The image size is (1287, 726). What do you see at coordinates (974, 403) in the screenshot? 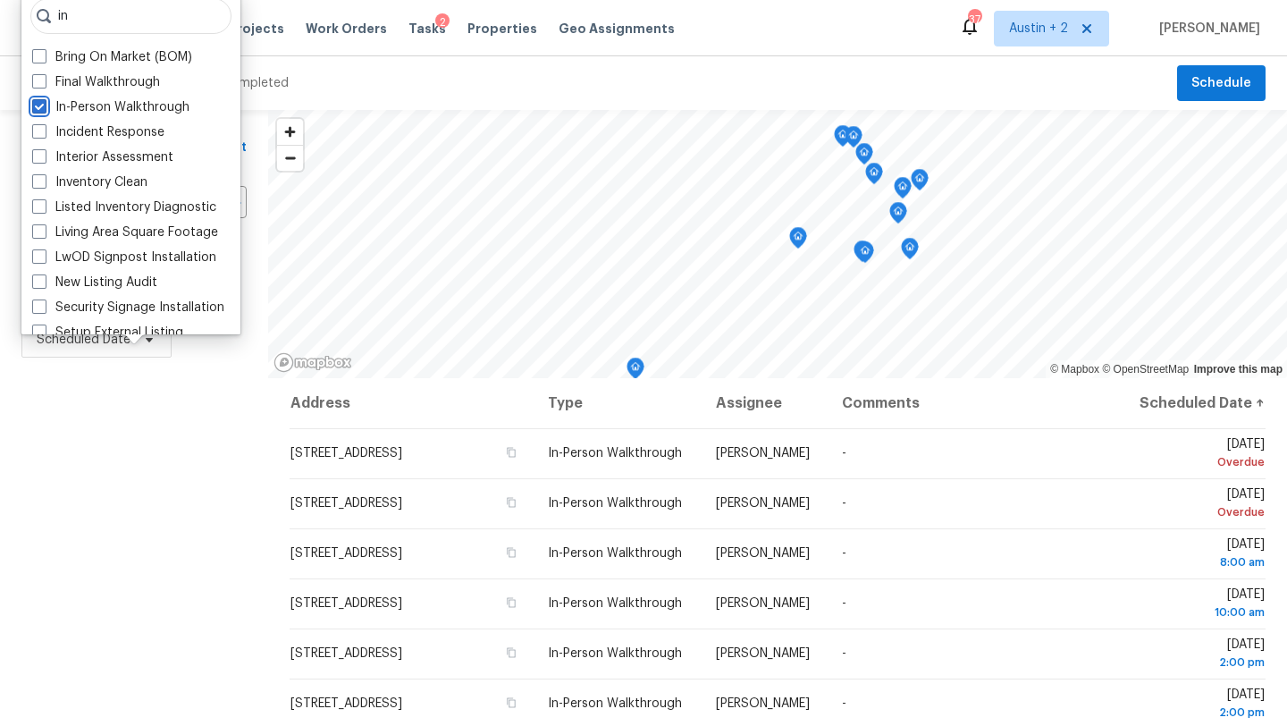
I see `th: Comments` at bounding box center [974, 403].